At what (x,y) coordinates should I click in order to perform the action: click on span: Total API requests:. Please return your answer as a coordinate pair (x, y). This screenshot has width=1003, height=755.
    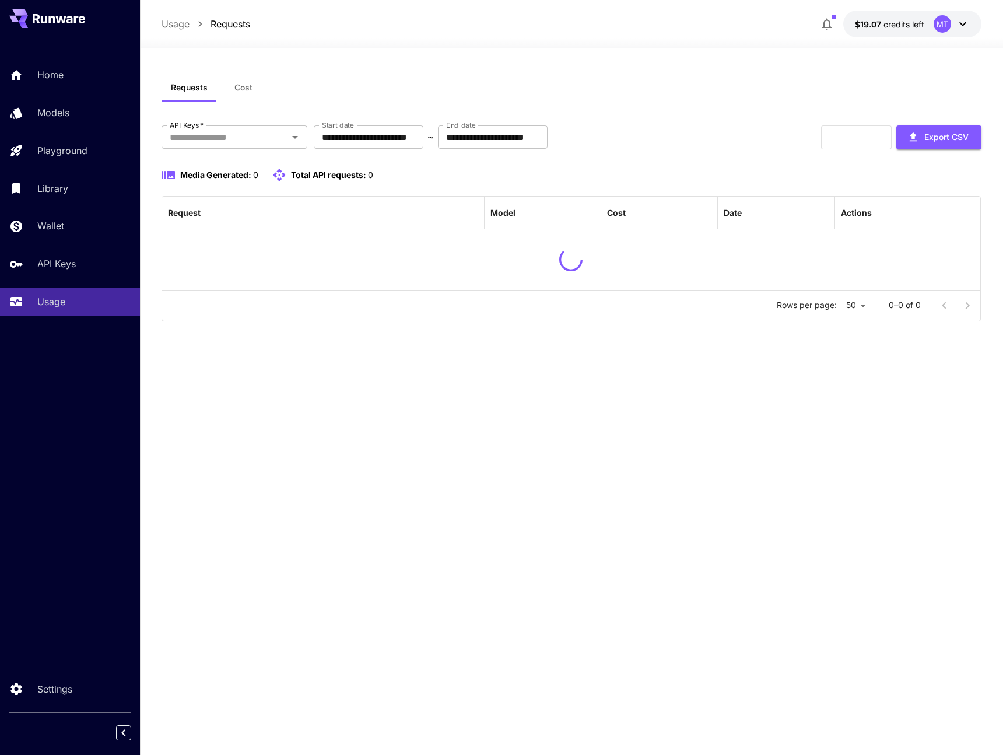
    Looking at the image, I should click on (328, 174).